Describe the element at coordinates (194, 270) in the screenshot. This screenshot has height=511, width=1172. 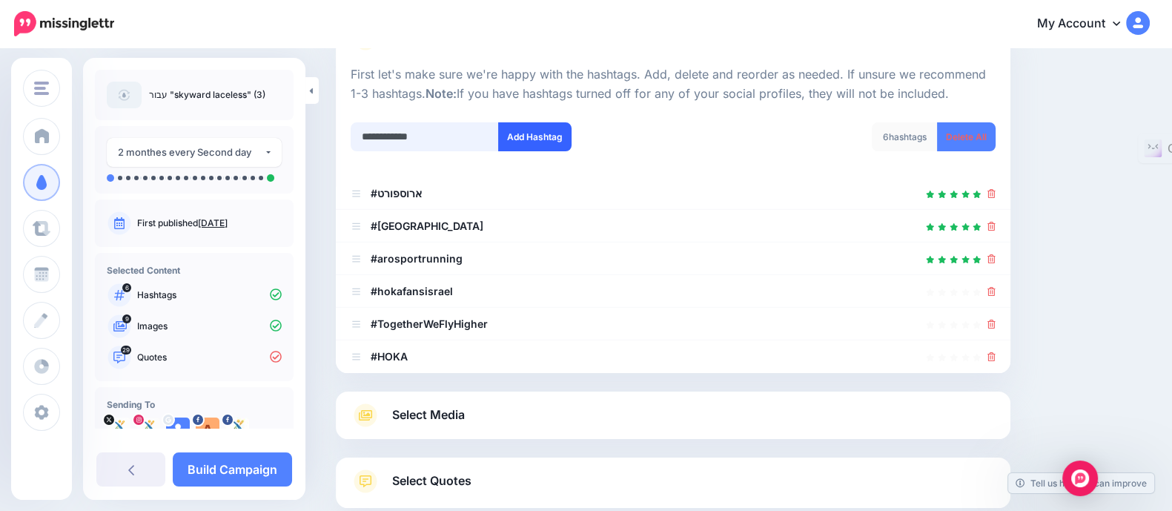
I see `h4: Selected Content` at that location.